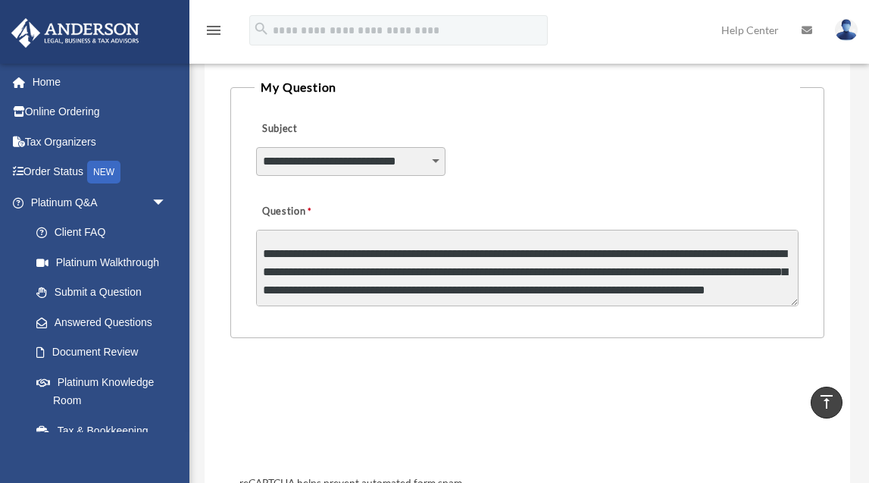 This screenshot has width=869, height=483. What do you see at coordinates (100, 202) in the screenshot?
I see `a: Platinum Q&Aarrow_drop_down` at bounding box center [100, 202].